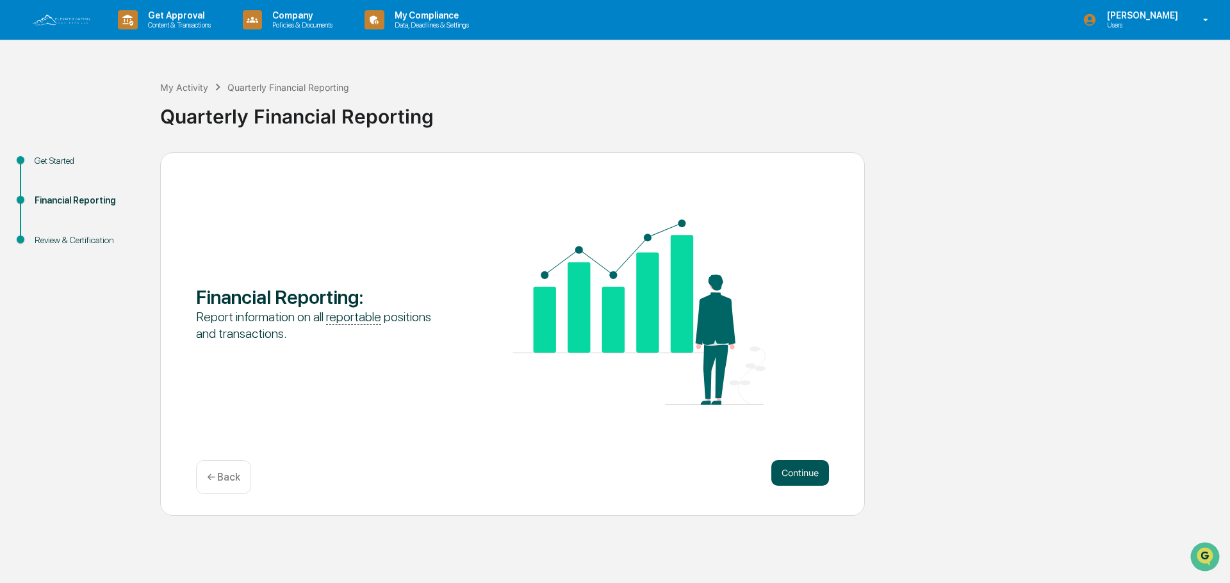 The width and height of the screenshot is (1230, 583). What do you see at coordinates (430, 15) in the screenshot?
I see `p: My Compliance` at bounding box center [430, 15].